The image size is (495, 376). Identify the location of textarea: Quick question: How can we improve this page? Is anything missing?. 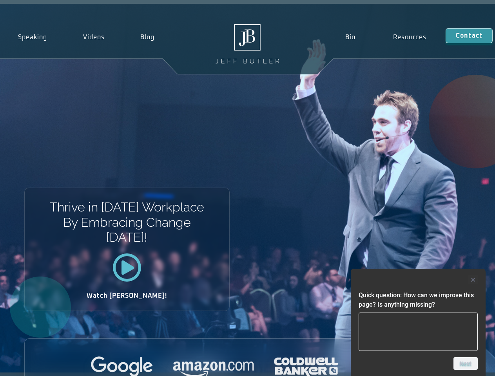
(418, 332).